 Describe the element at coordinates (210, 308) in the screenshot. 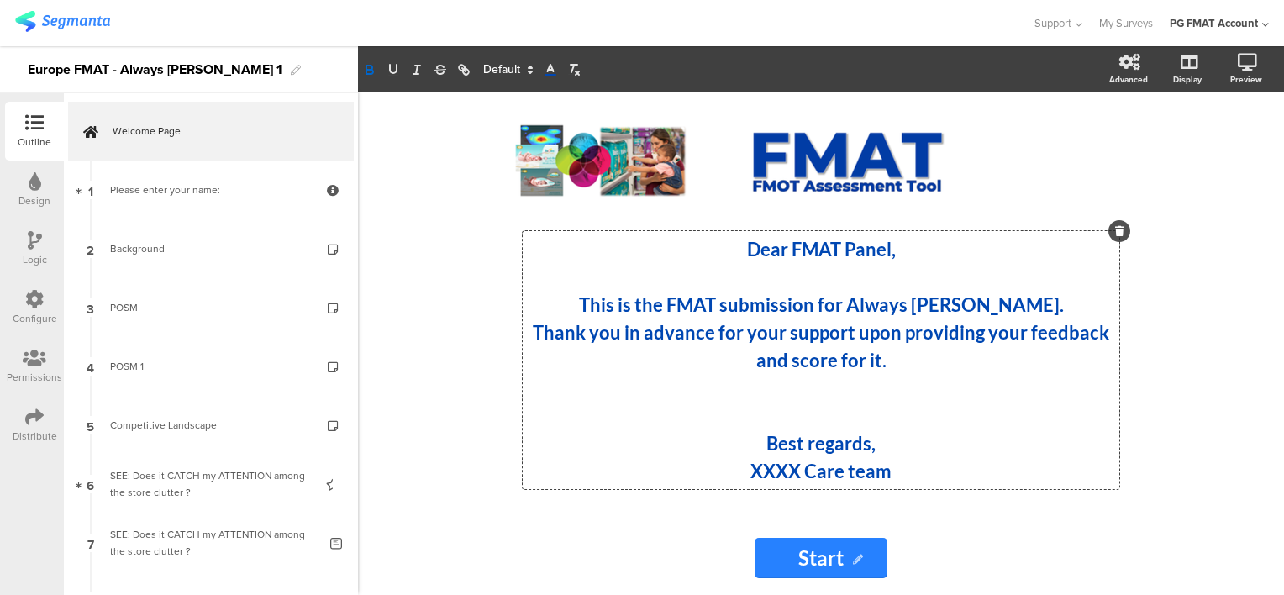

I see `div: POSM` at that location.